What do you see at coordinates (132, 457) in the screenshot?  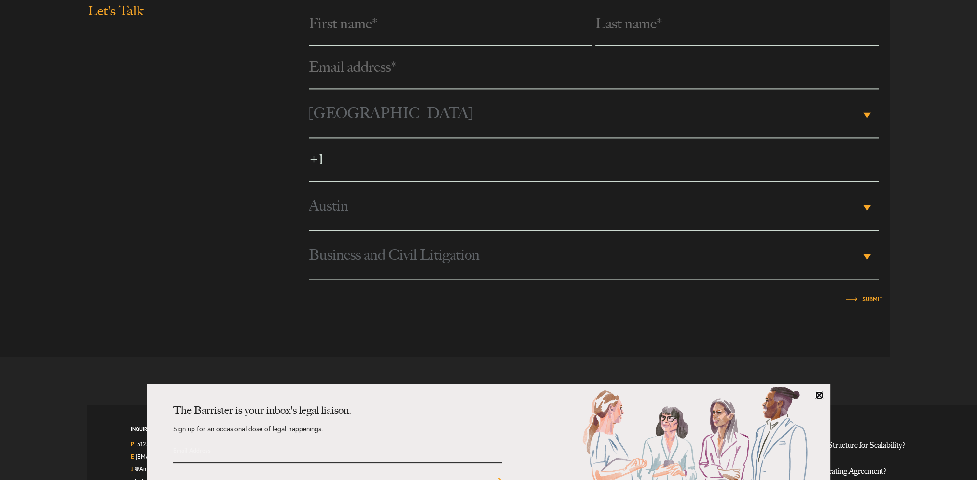 I see `strong: E` at bounding box center [132, 457].